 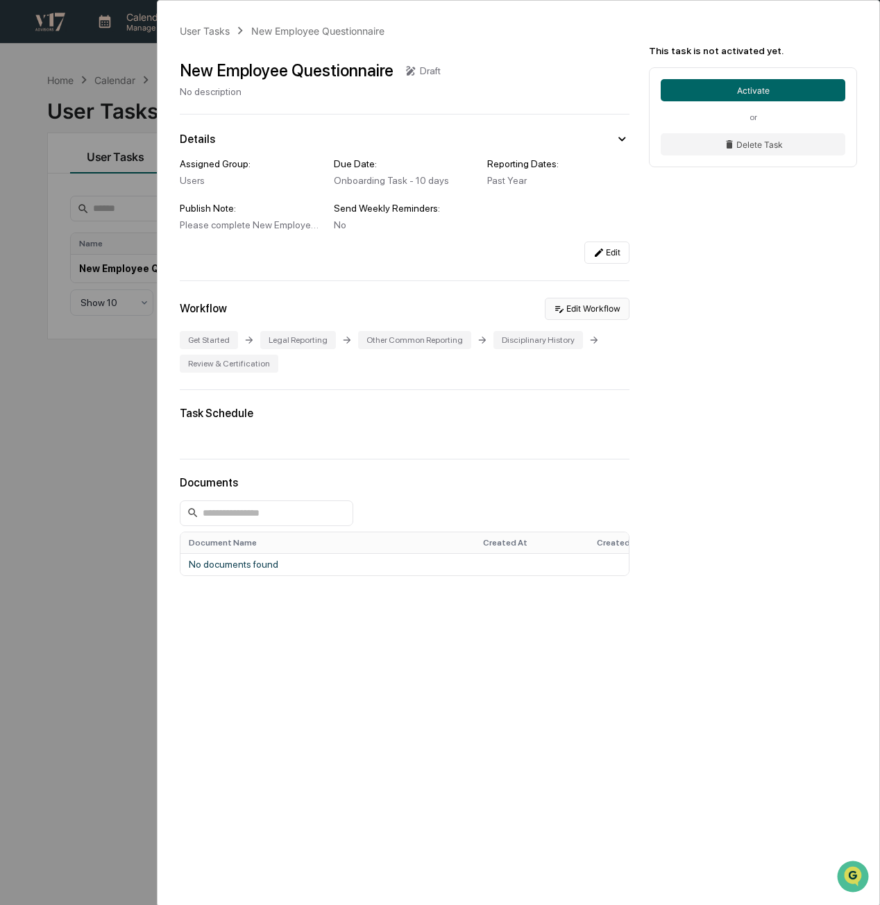 I want to click on div: No description, so click(x=310, y=92).